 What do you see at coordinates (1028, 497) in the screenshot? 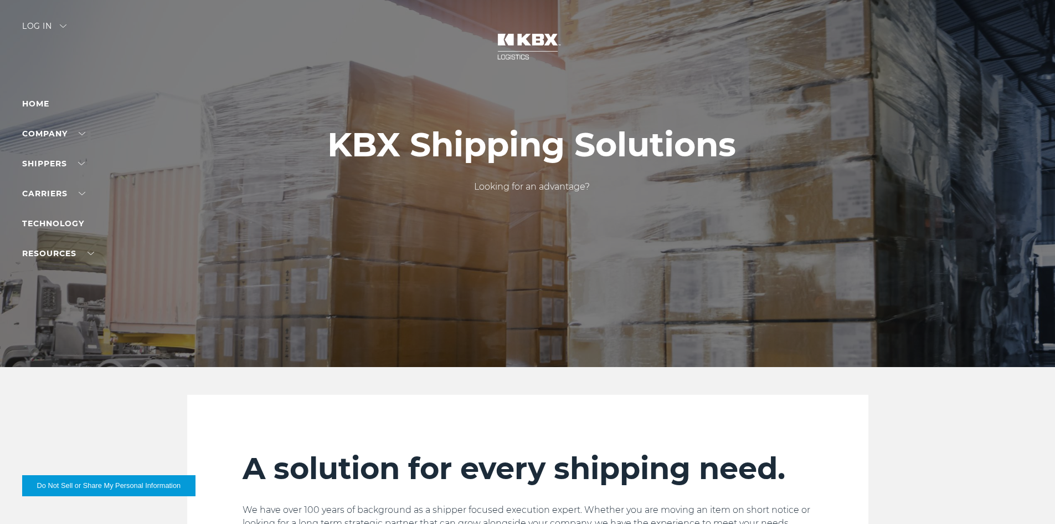
I see `div: Chat Widget` at bounding box center [1028, 497].